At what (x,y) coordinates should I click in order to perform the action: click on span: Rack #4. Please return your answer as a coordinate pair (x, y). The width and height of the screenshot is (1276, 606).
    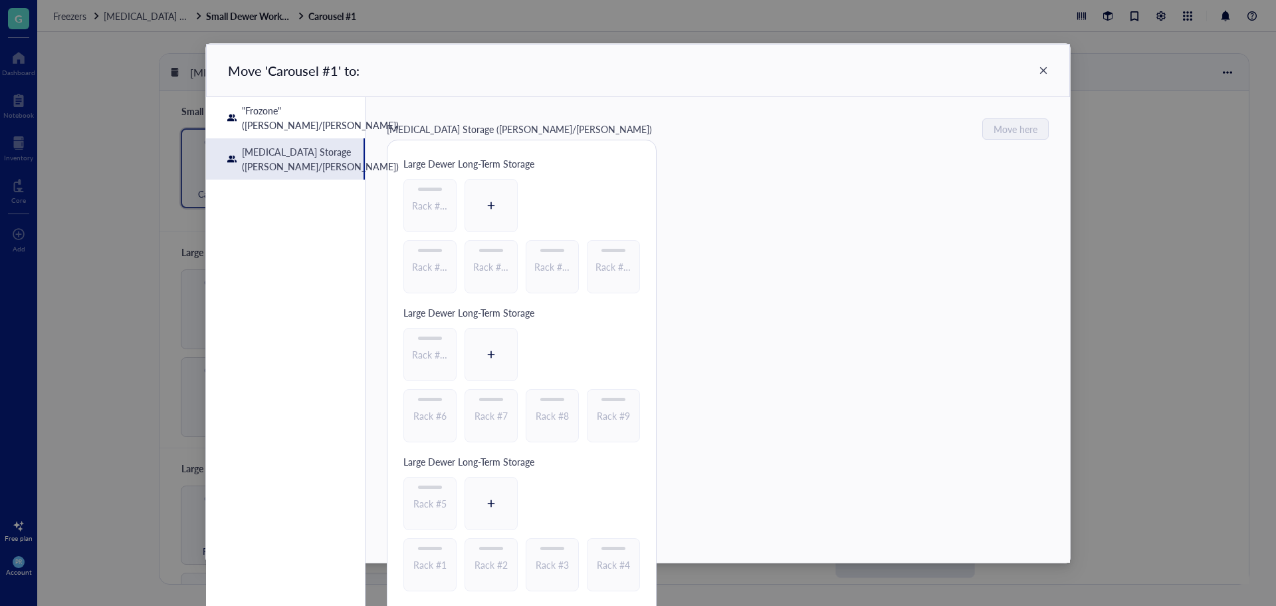
    Looking at the image, I should click on (614, 564).